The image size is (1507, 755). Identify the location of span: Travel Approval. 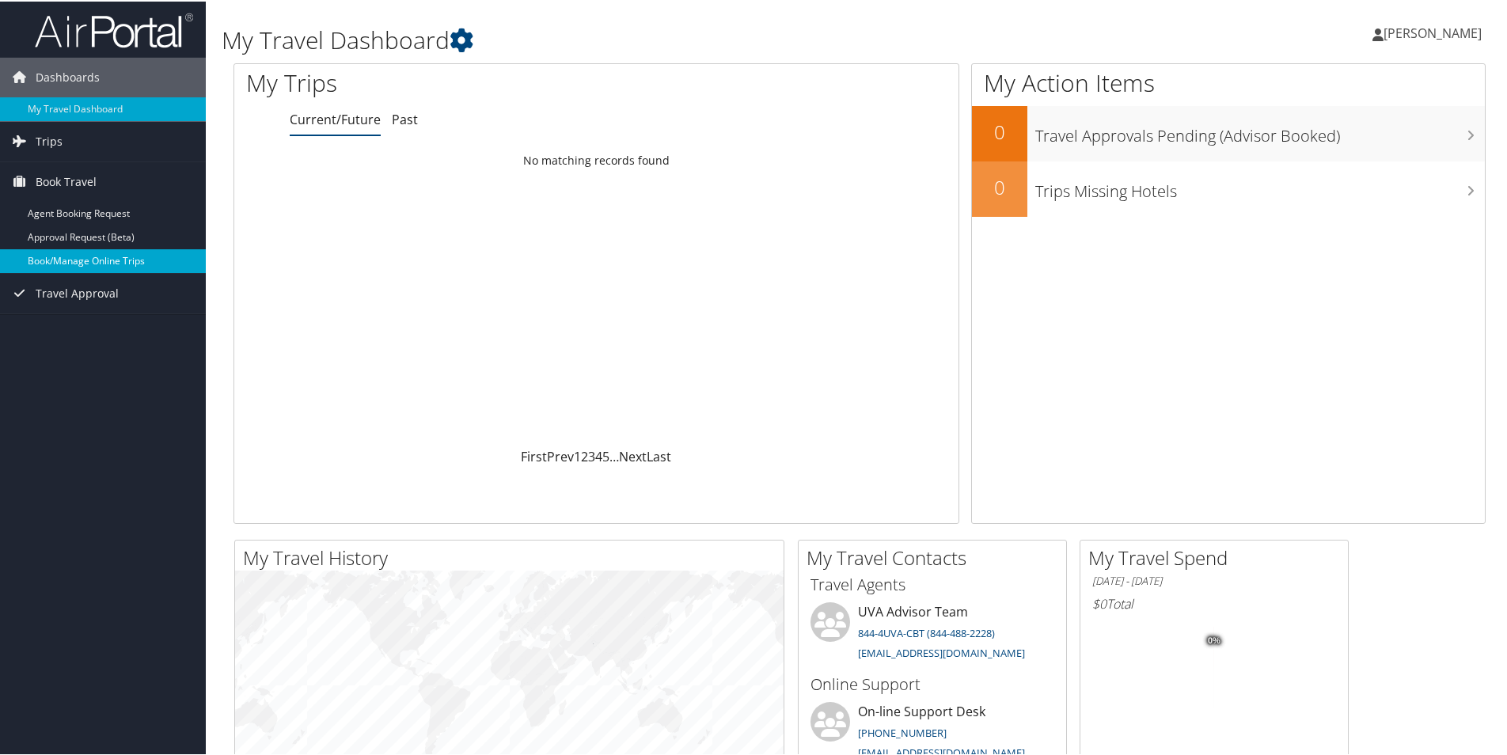
(77, 292).